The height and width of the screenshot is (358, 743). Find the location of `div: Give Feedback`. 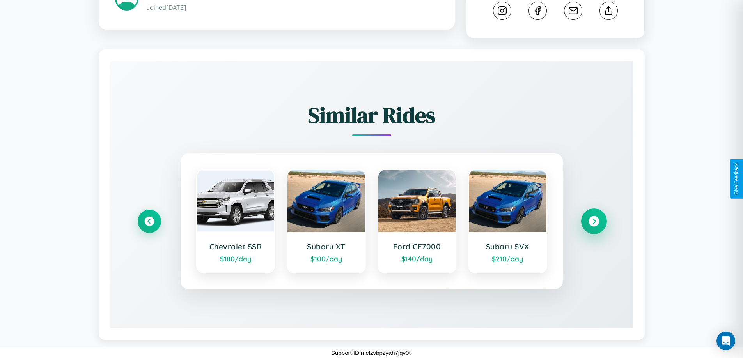

div: Give Feedback is located at coordinates (736, 179).